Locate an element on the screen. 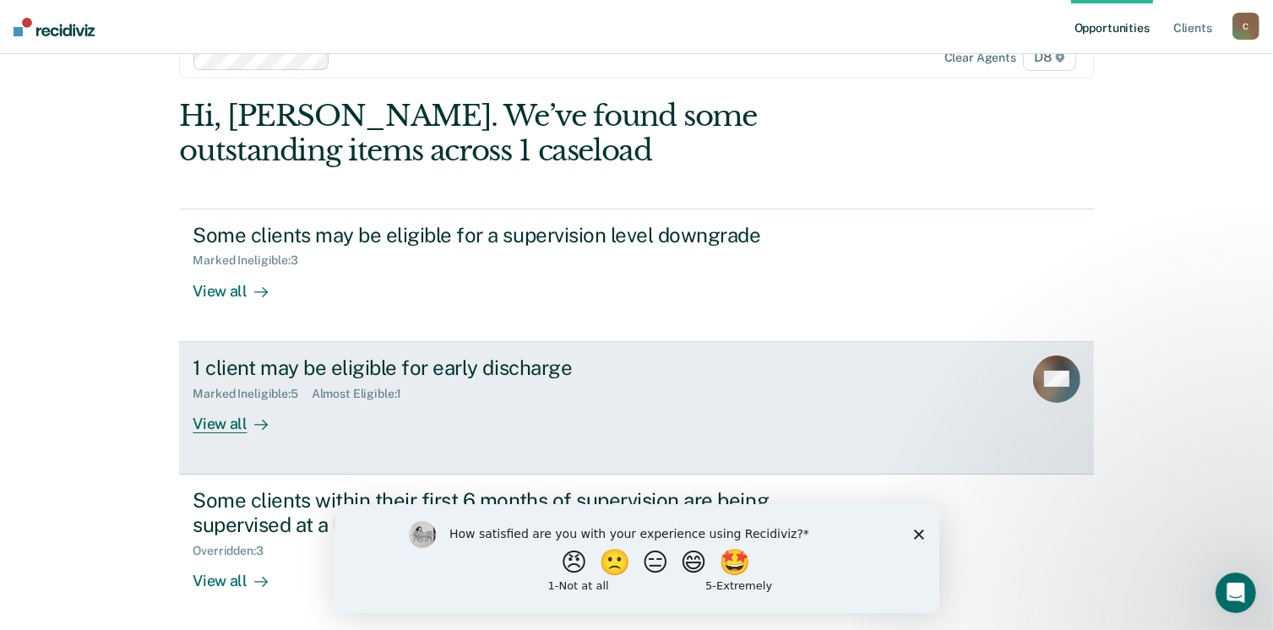 The image size is (1273, 630). button: 2 is located at coordinates (281, 58).